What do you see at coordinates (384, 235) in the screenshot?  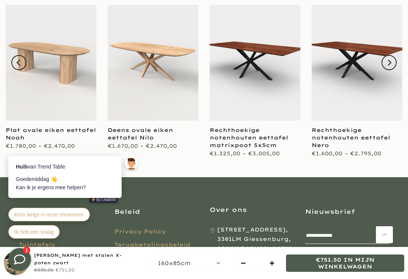 I see `a: Terug naar boven` at bounding box center [384, 235].